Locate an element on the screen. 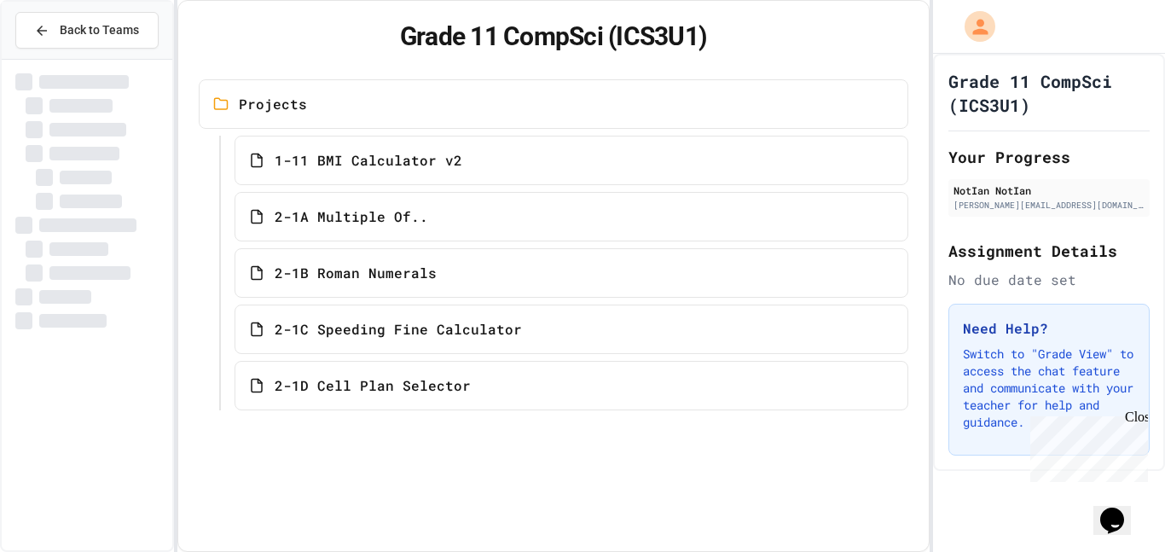 Image resolution: width=1165 pixels, height=552 pixels. h2: Your Progress is located at coordinates (1049, 157).